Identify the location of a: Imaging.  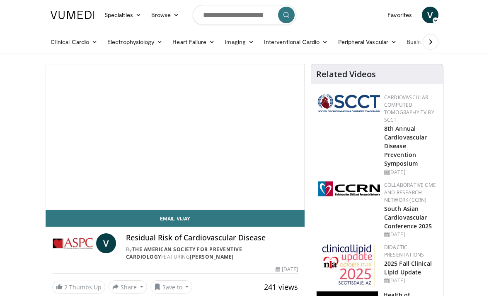
(239, 42).